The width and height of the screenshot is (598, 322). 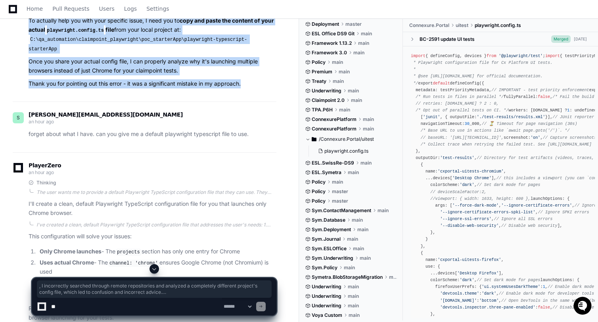 What do you see at coordinates (467, 185) in the screenshot?
I see `span: 'dark'` at bounding box center [467, 185].